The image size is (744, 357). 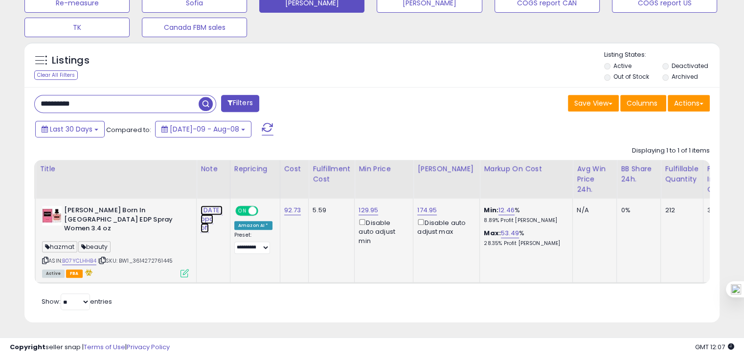 What do you see at coordinates (79, 261) in the screenshot?
I see `a: B07YCLHHB4` at bounding box center [79, 261].